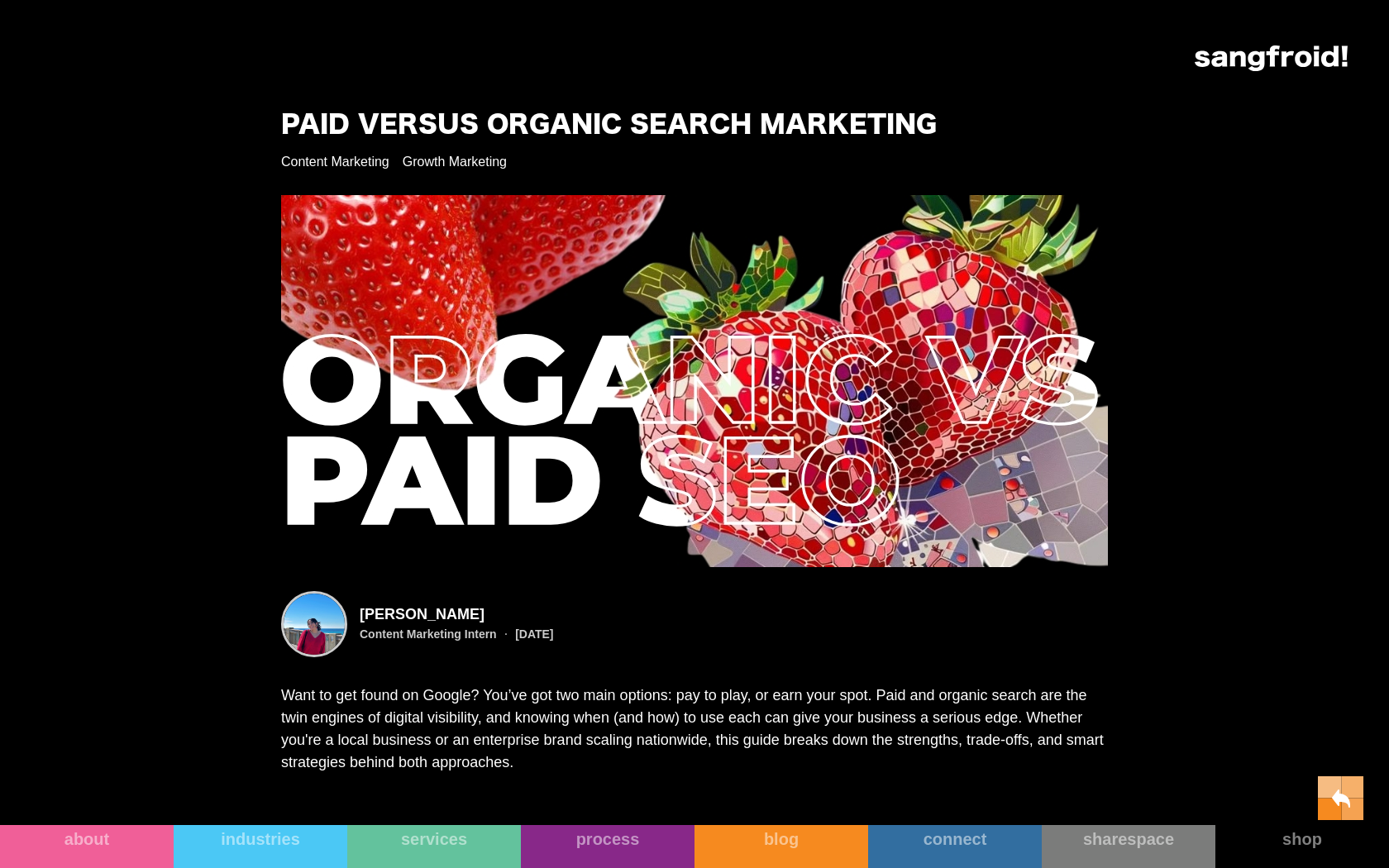 The image size is (1389, 868). Describe the element at coordinates (428, 634) in the screenshot. I see `div: Content Marketing Intern` at that location.